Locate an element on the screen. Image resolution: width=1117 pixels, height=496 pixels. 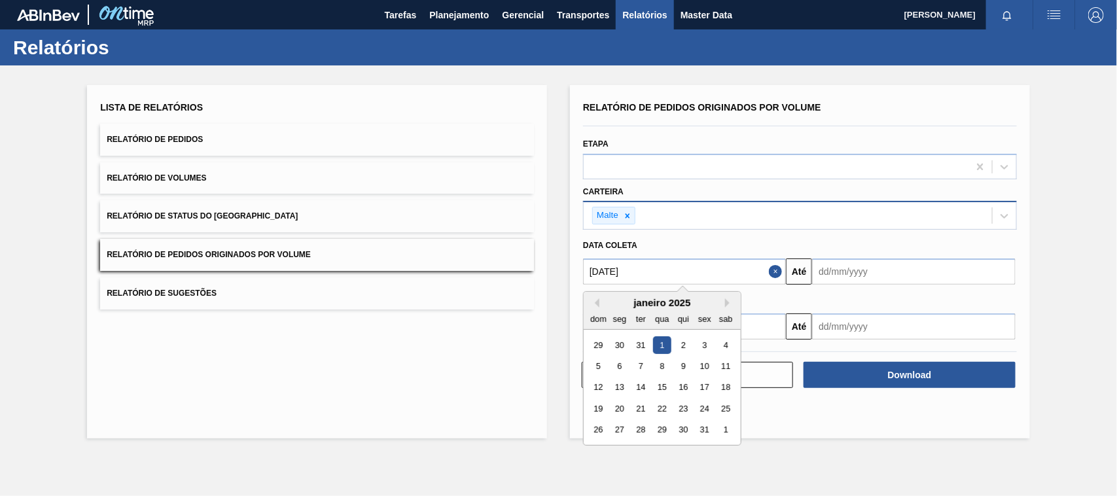
span: Gerencial is located at coordinates (523, 15).